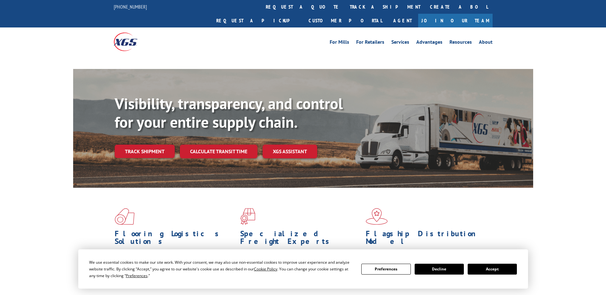 This screenshot has width=606, height=295. I want to click on a: For Mills, so click(339, 43).